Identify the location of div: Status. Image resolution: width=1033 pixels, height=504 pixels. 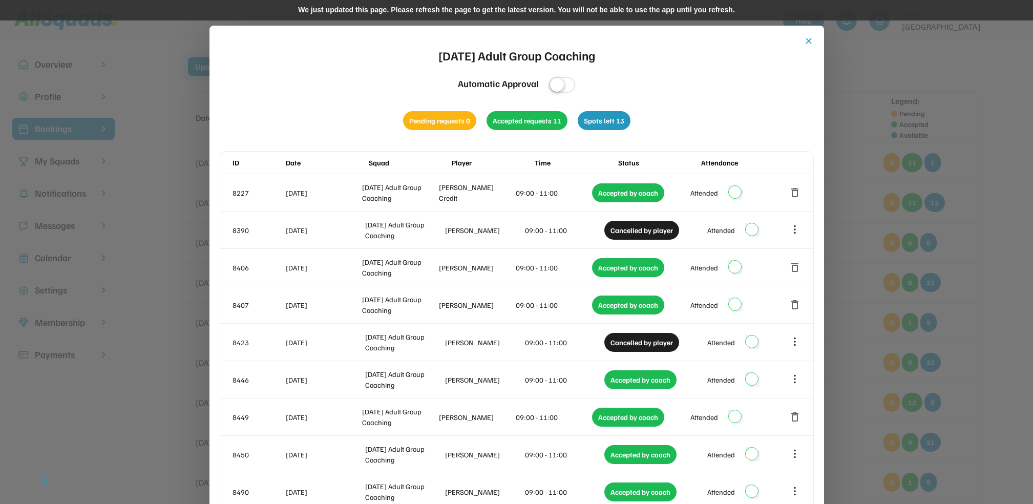
(659, 162).